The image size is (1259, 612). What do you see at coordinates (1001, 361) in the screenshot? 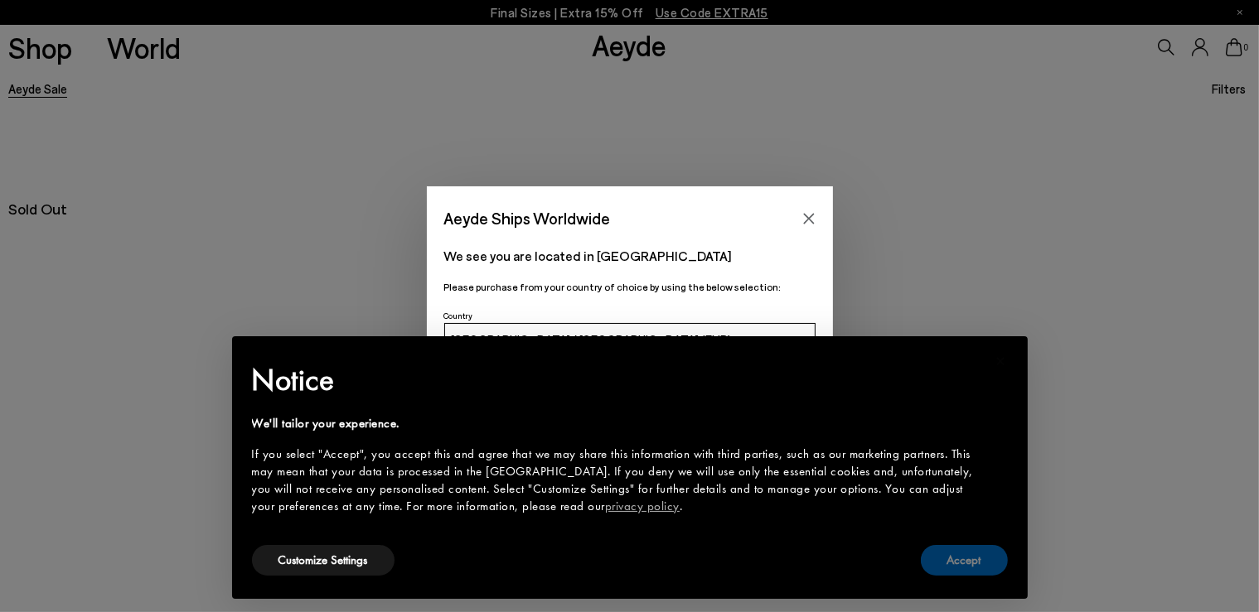
I see `button: Close this notice` at bounding box center [1001, 361].